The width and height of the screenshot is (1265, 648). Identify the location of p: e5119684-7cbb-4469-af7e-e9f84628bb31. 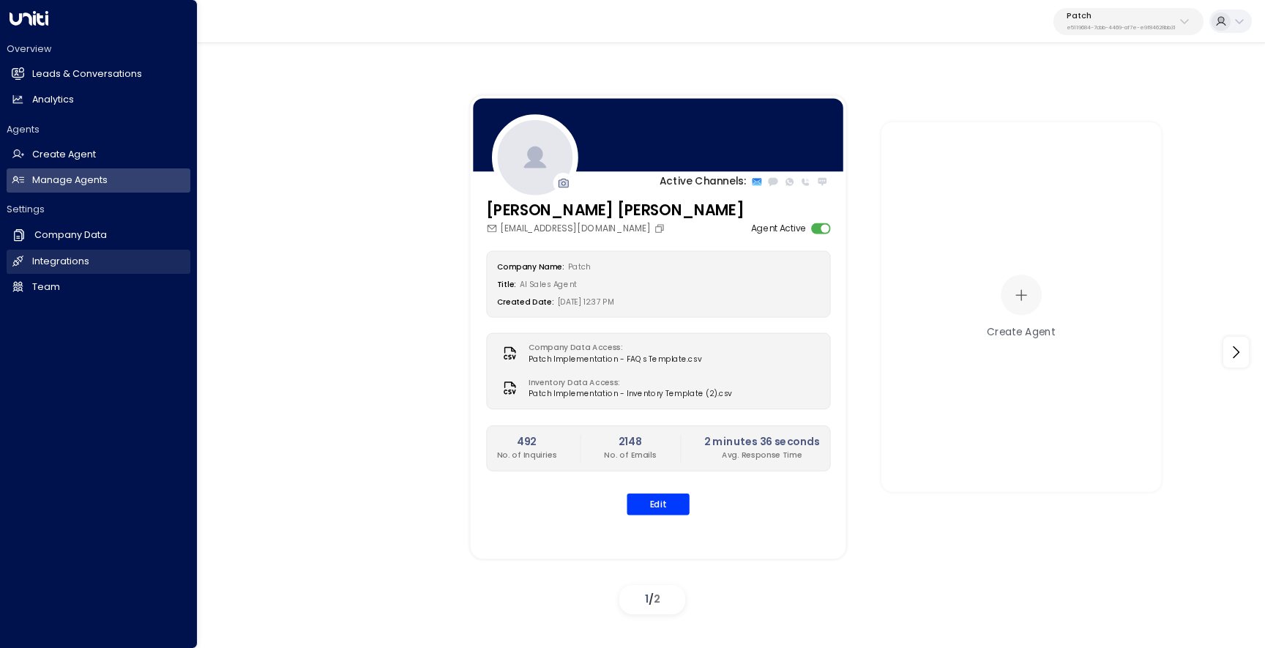
(1120, 28).